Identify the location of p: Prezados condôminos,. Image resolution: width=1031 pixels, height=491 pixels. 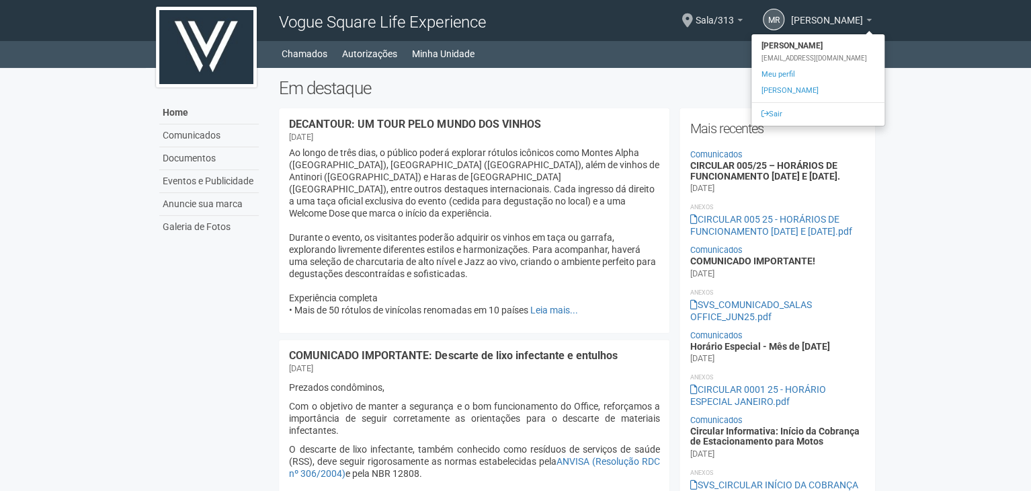
(474, 387).